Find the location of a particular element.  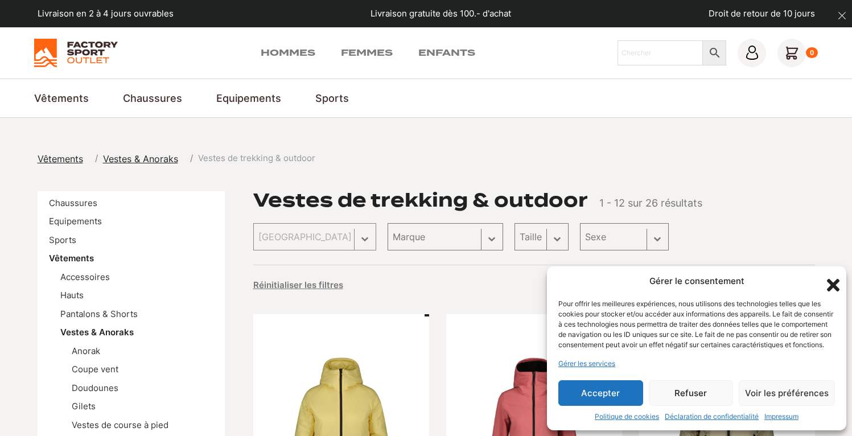

button: dismiss is located at coordinates (842, 15).